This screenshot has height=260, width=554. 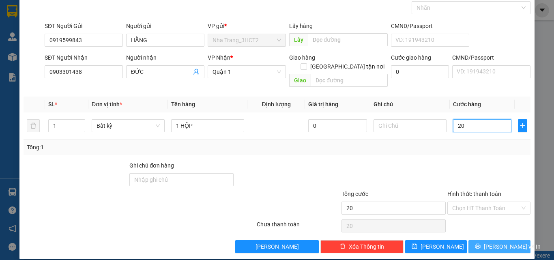 What do you see at coordinates (152, 165) in the screenshot?
I see `label: Ghi chú đơn hàng` at bounding box center [152, 165].